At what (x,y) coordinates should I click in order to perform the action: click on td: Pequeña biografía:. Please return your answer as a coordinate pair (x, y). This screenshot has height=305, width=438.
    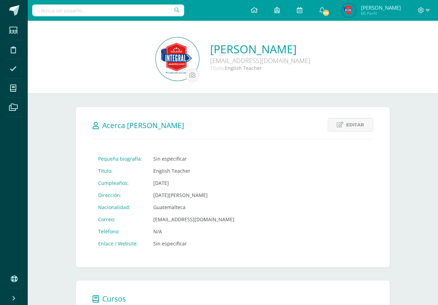
    Looking at the image, I should click on (120, 159).